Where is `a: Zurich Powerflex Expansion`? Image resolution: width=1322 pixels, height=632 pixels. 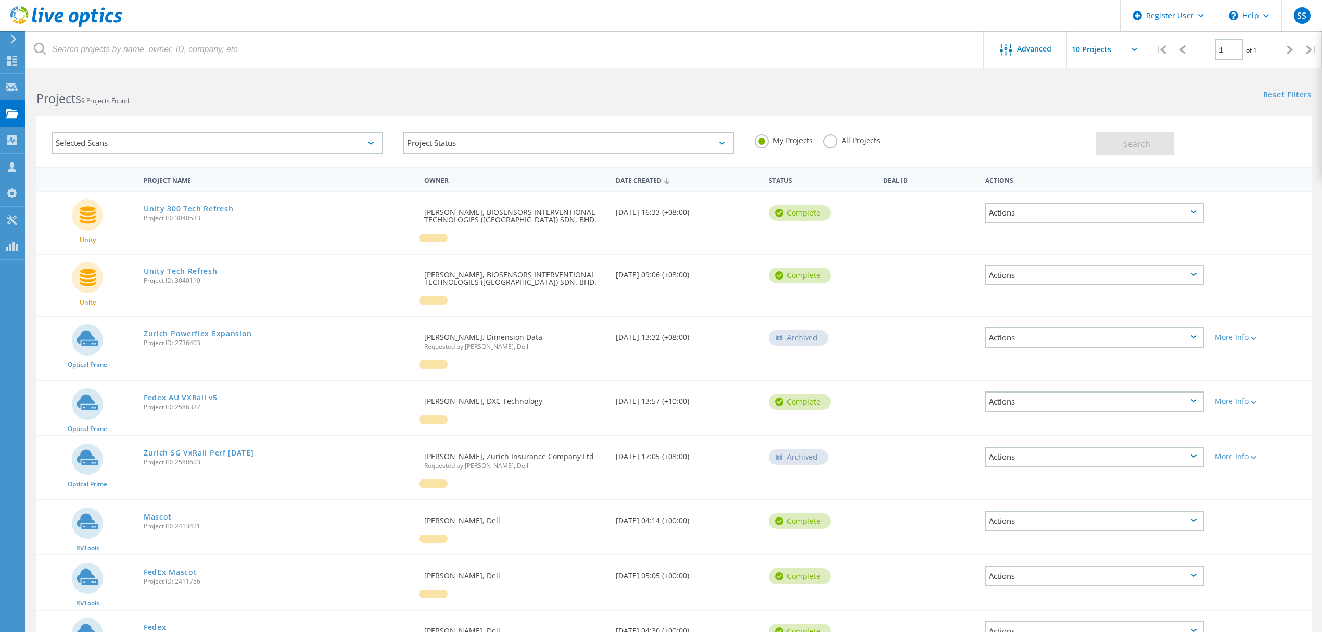 a: Zurich Powerflex Expansion is located at coordinates (198, 334).